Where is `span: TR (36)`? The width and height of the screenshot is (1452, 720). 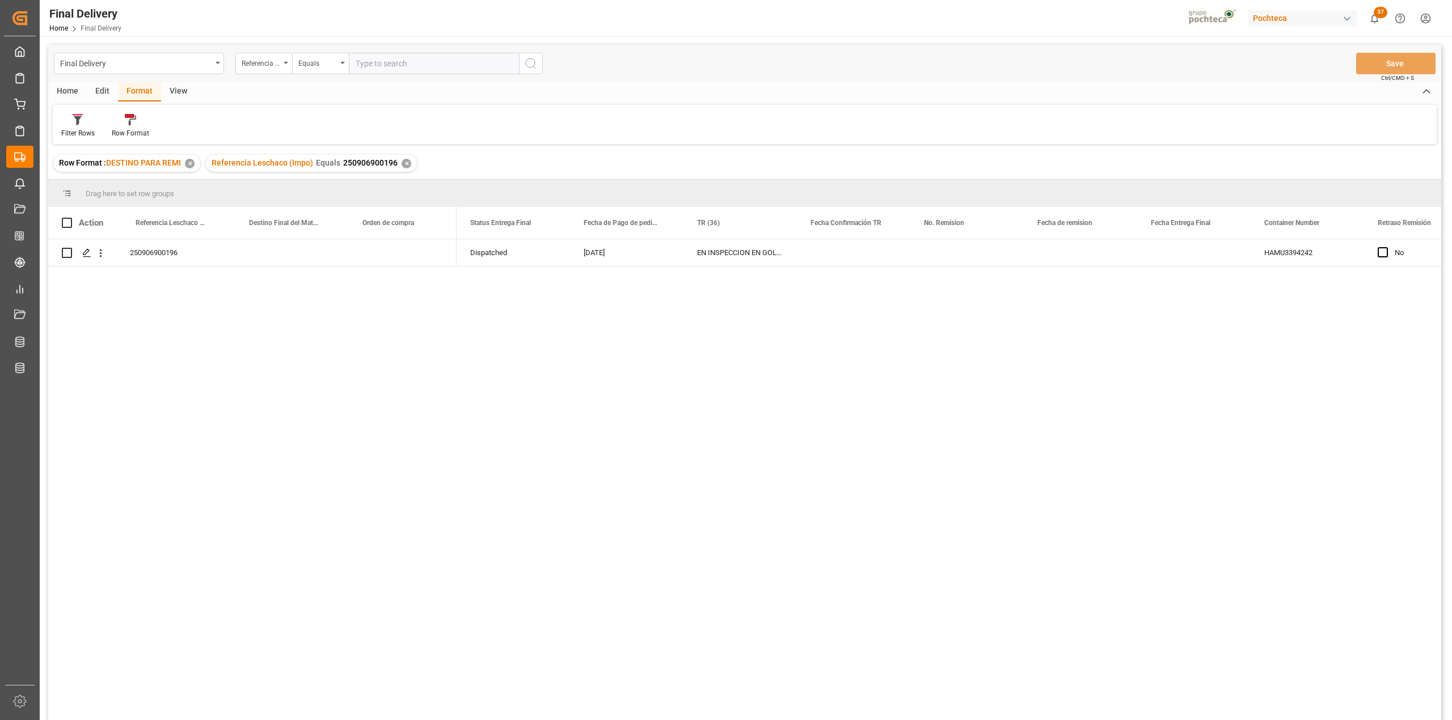 span: TR (36) is located at coordinates (708, 223).